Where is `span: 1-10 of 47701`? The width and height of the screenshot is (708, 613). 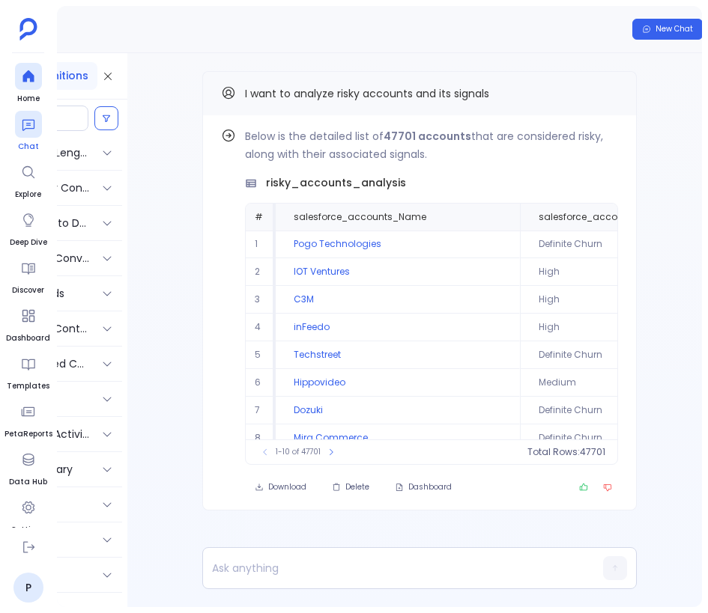 span: 1-10 of 47701 is located at coordinates (298, 452).